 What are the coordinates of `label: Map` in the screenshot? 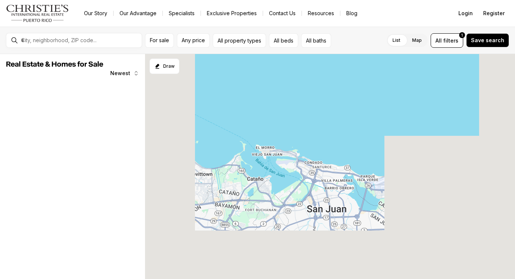 It's located at (417, 40).